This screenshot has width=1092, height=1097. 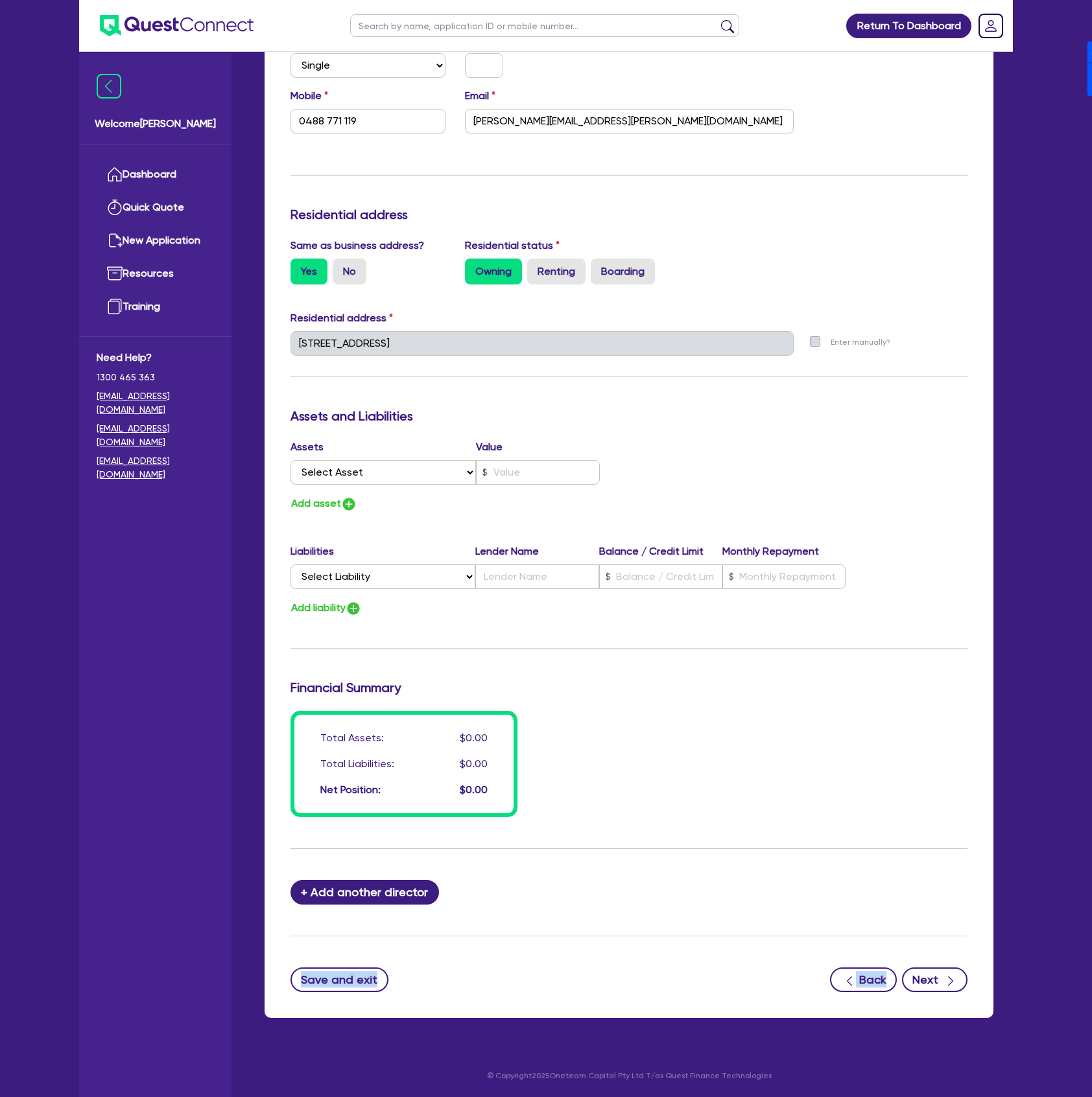 I want to click on label: Boarding, so click(x=622, y=271).